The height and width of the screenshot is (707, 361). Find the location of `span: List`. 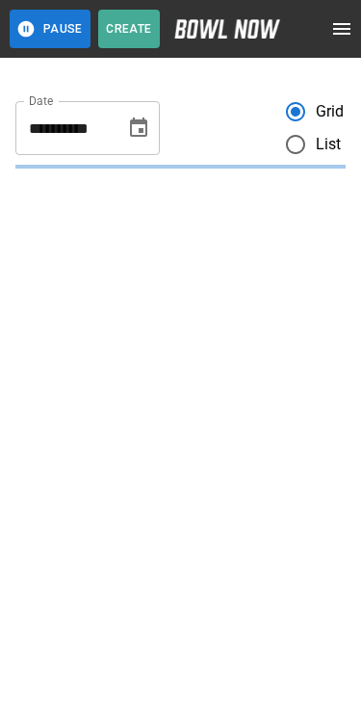

span: List is located at coordinates (329, 145).